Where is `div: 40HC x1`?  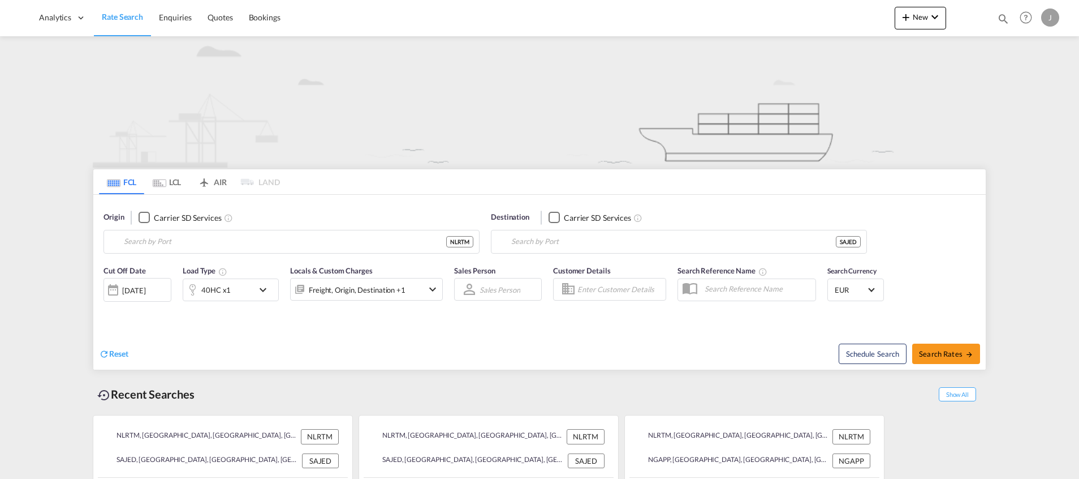
div: 40HC x1 is located at coordinates (216, 290).